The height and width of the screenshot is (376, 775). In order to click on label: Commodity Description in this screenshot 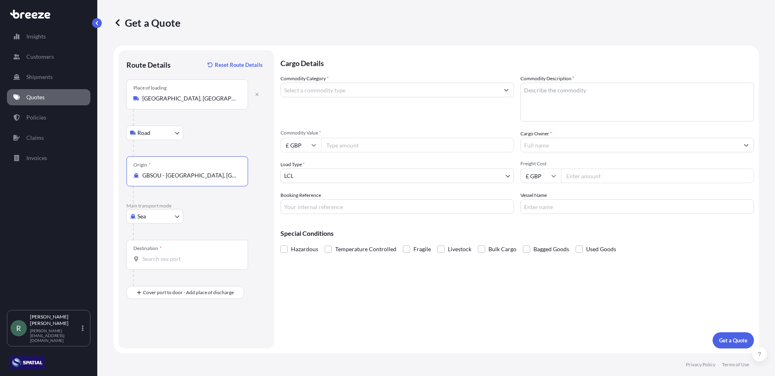, I will do `click(547, 79)`.